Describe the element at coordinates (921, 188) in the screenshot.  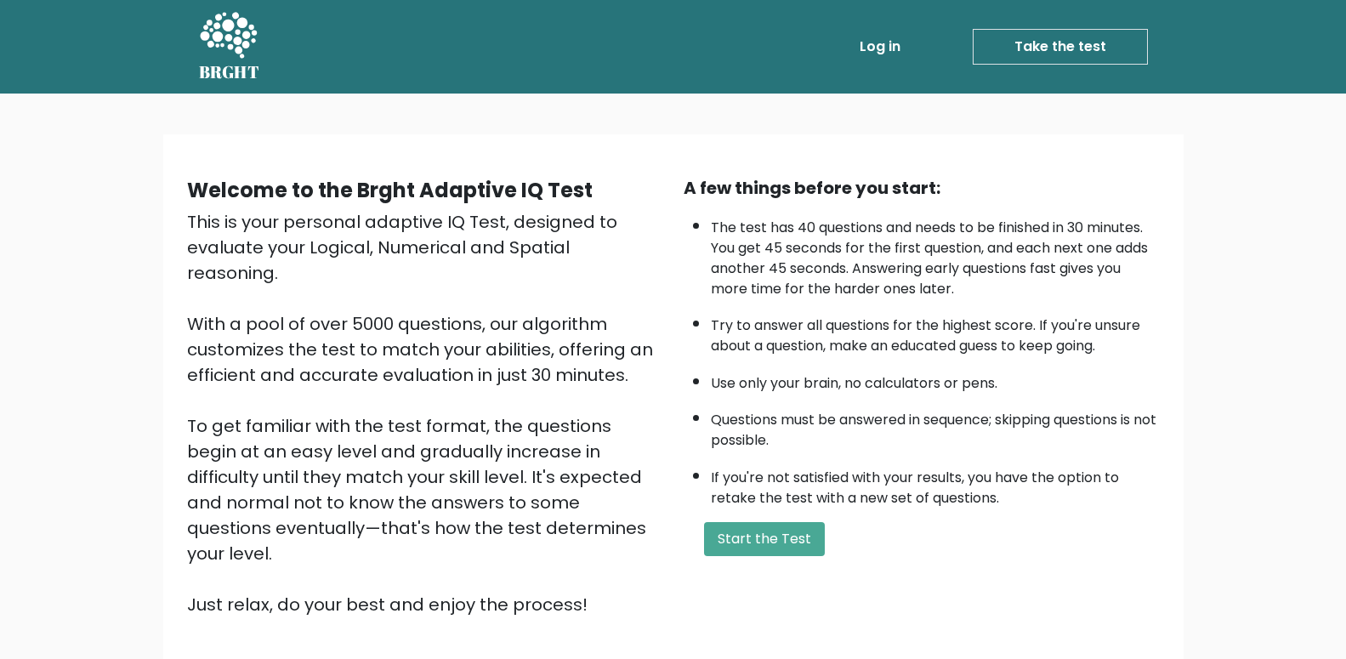
I see `div: A few things before you start:` at that location.